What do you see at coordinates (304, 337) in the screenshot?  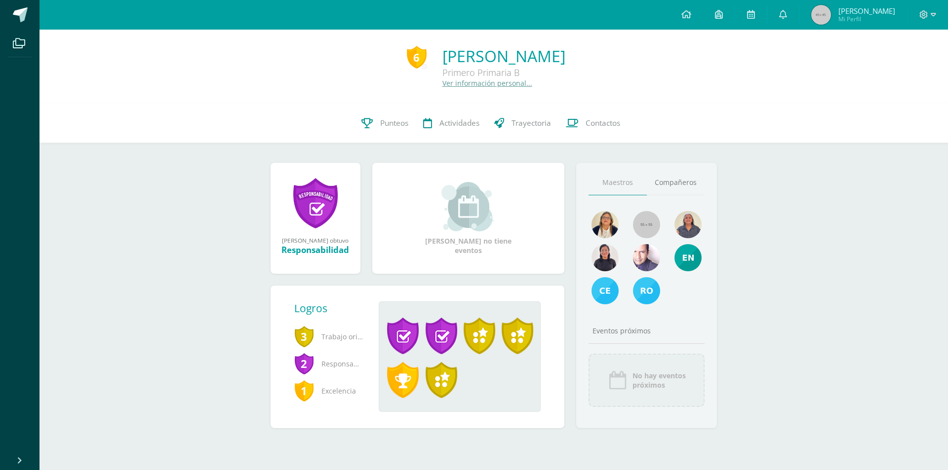 I see `span: 3` at bounding box center [304, 337].